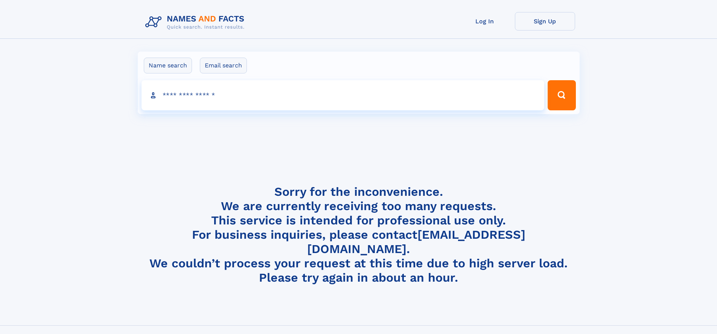 Image resolution: width=717 pixels, height=334 pixels. Describe the element at coordinates (545, 21) in the screenshot. I see `a: Sign Up` at that location.